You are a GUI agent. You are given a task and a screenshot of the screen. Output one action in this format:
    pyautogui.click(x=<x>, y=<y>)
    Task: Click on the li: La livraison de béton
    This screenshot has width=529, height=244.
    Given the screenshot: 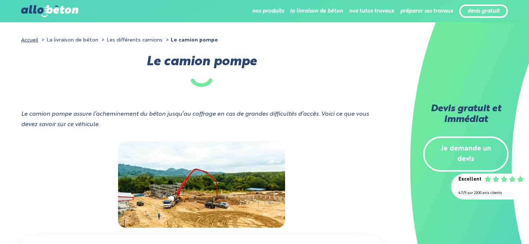 What is the action you would take?
    pyautogui.click(x=69, y=40)
    